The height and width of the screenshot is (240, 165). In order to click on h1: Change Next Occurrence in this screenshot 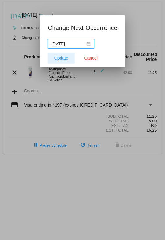, I will do `click(82, 28)`.